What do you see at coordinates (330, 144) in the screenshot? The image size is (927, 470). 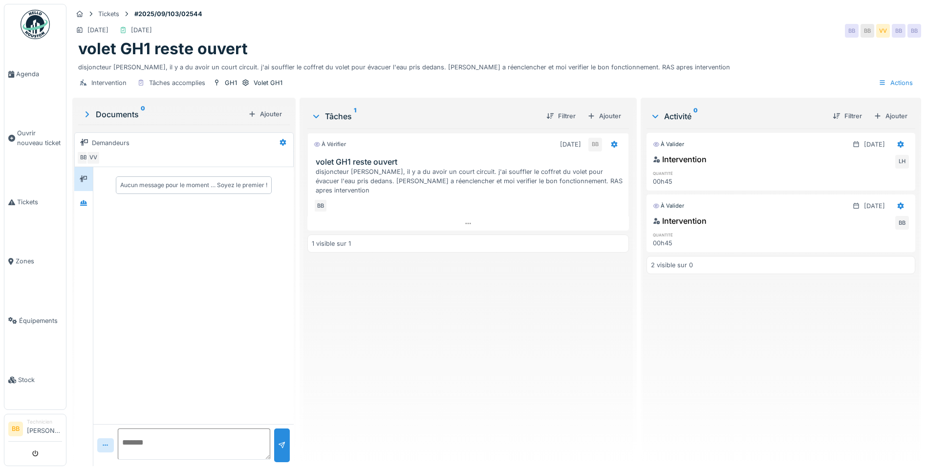 I see `div: À vérifier` at bounding box center [330, 144].